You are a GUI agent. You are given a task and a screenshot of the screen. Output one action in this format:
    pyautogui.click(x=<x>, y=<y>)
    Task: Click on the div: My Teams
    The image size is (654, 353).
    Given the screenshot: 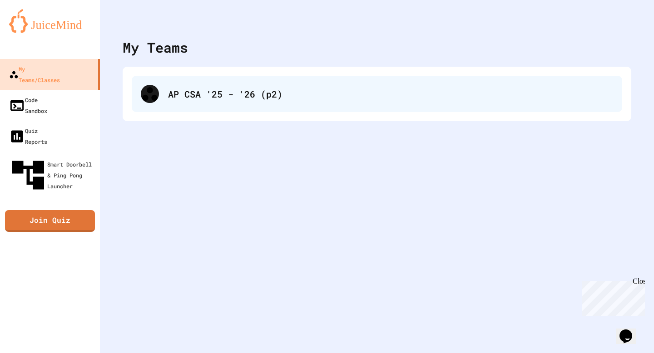 What is the action you would take?
    pyautogui.click(x=155, y=47)
    